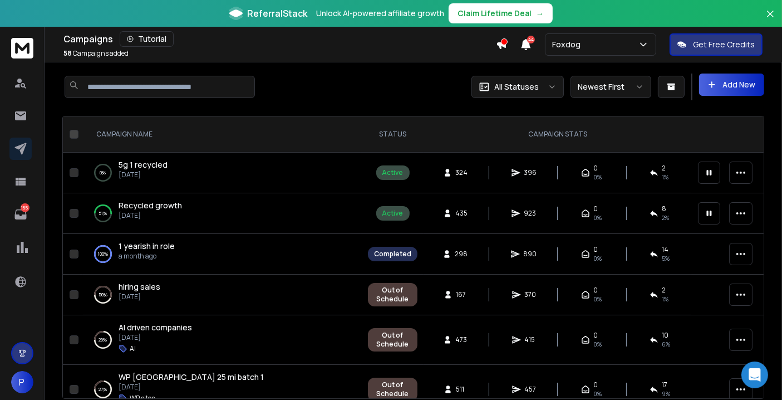 This screenshot has width=782, height=400. What do you see at coordinates (392, 134) in the screenshot?
I see `th: STATUS` at bounding box center [392, 134].